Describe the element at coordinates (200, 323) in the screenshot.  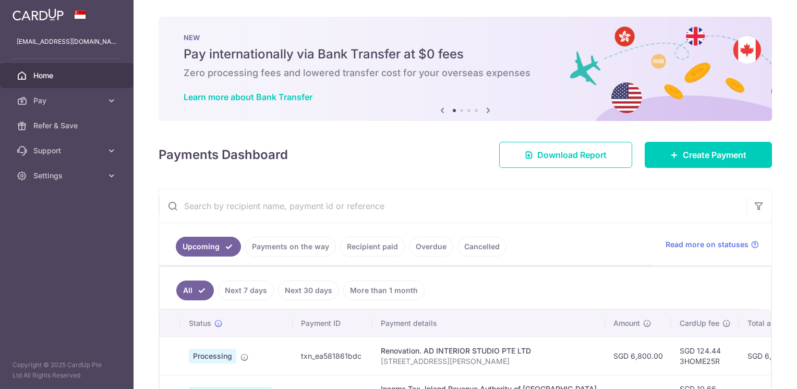
I see `span: Status` at that location.